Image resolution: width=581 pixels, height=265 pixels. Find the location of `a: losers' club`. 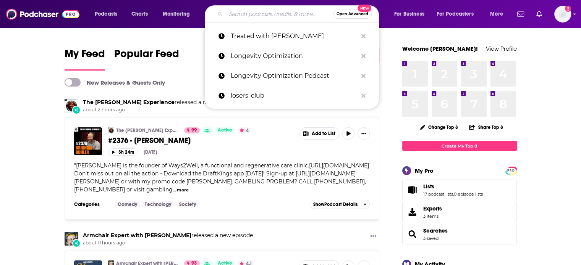

a: losers' club is located at coordinates (292, 96).